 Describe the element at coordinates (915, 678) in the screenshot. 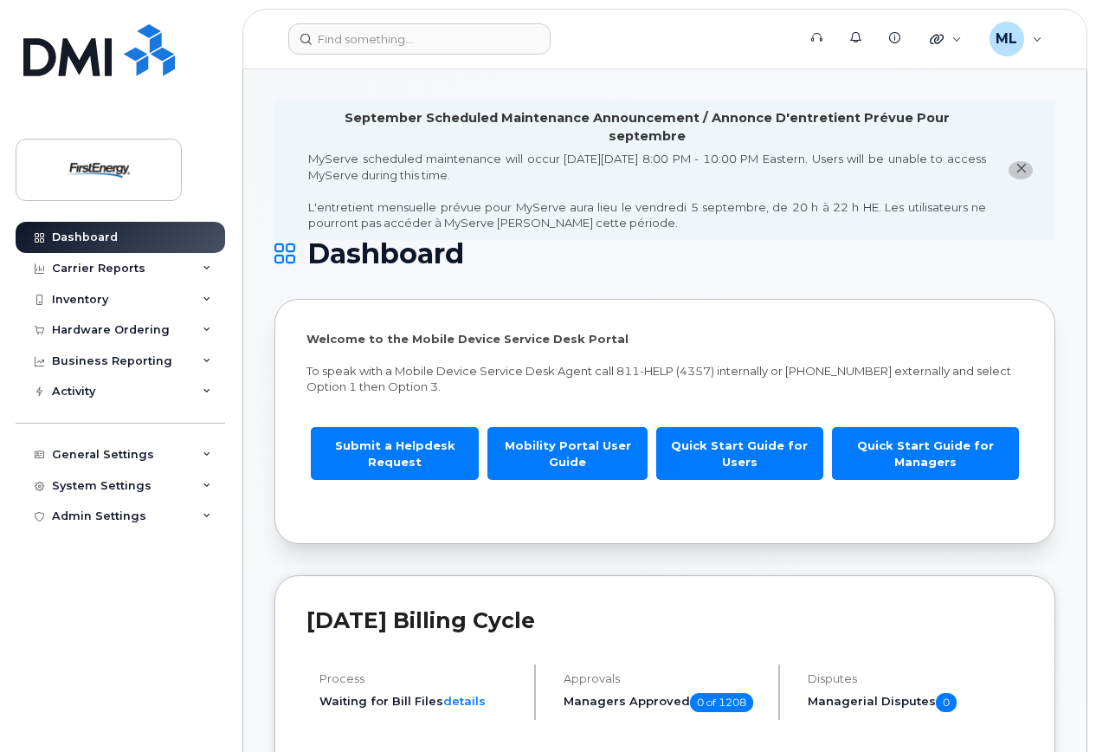

I see `h4: Disputes` at that location.